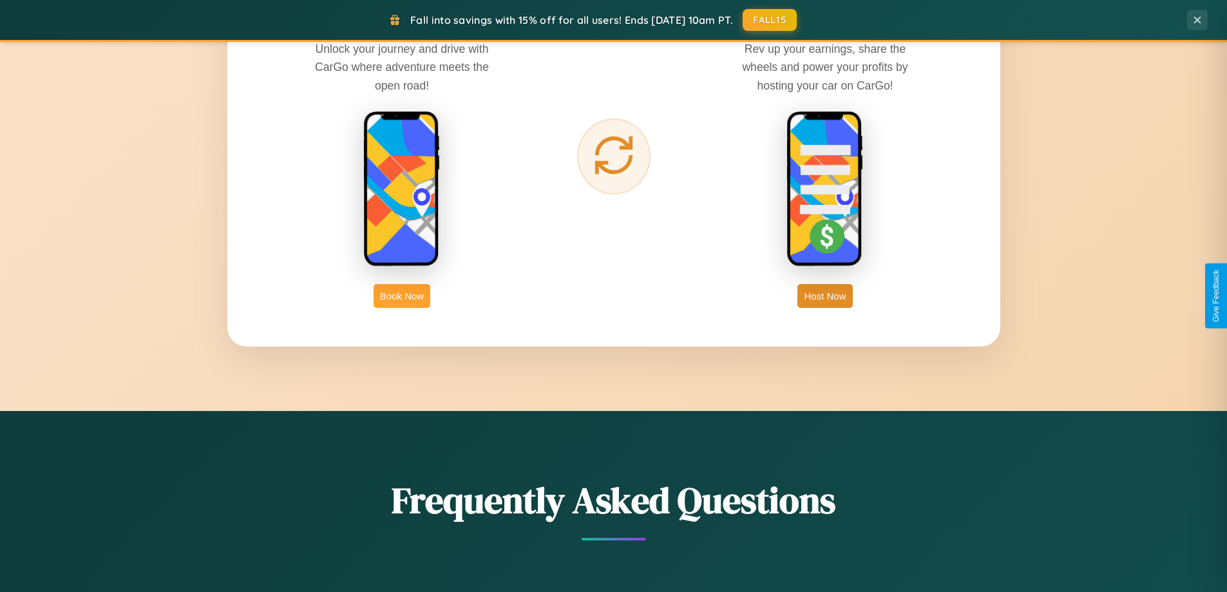 The image size is (1227, 592). I want to click on p: Rev up your earnings, share the wheels and power your profits by hosting your car on CarGo!, so click(825, 67).